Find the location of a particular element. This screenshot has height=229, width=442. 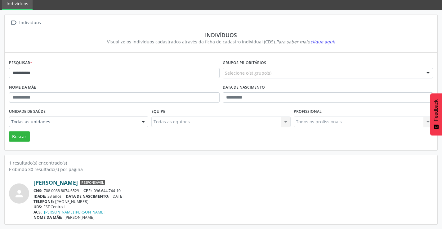

span: IDADE: is located at coordinates (40, 196).